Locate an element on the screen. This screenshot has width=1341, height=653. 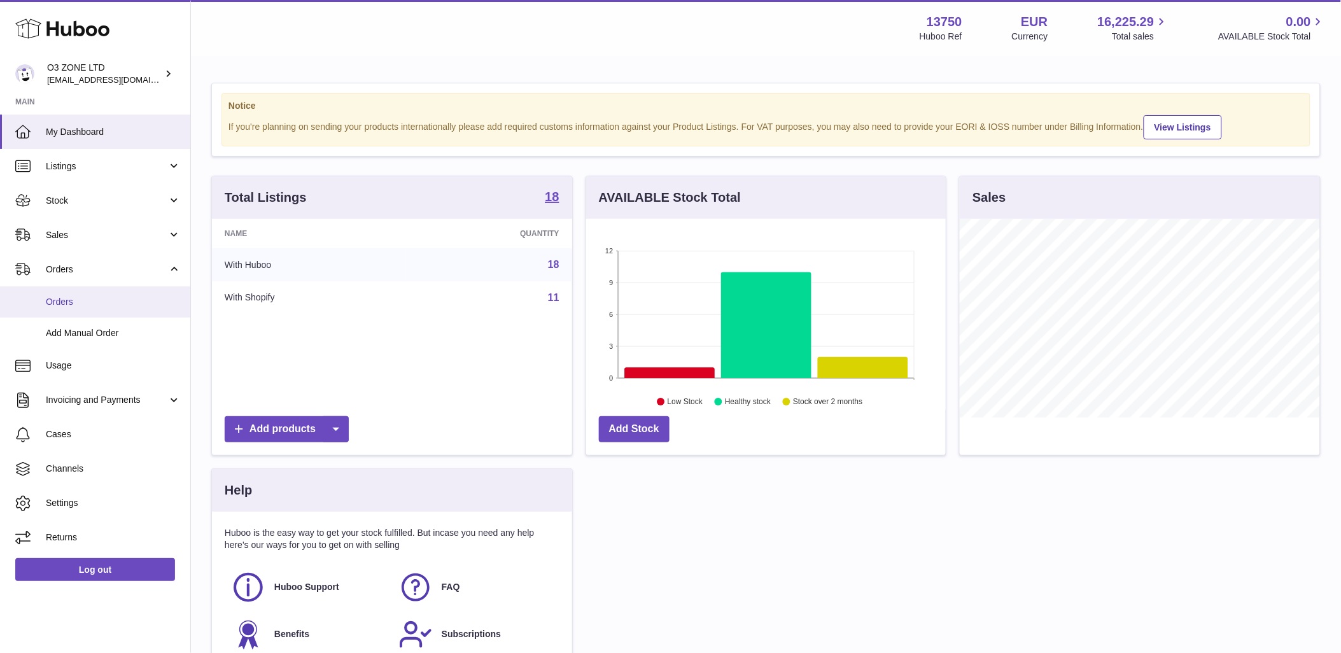
span: My Dashboard is located at coordinates (113, 132).